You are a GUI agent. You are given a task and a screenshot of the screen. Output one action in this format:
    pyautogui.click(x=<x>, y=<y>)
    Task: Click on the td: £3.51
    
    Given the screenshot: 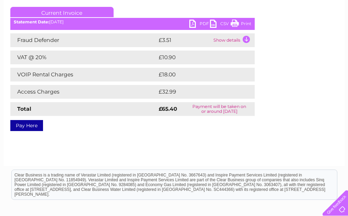 What is the action you would take?
    pyautogui.click(x=184, y=40)
    